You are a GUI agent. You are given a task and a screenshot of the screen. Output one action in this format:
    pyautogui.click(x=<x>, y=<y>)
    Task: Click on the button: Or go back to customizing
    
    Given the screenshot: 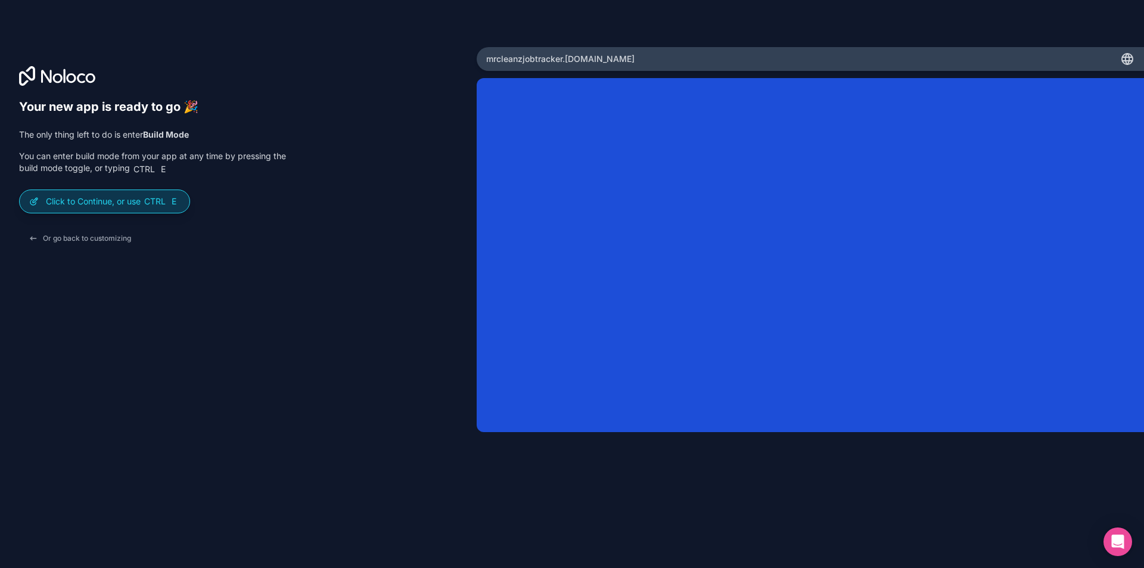 What is the action you would take?
    pyautogui.click(x=80, y=238)
    